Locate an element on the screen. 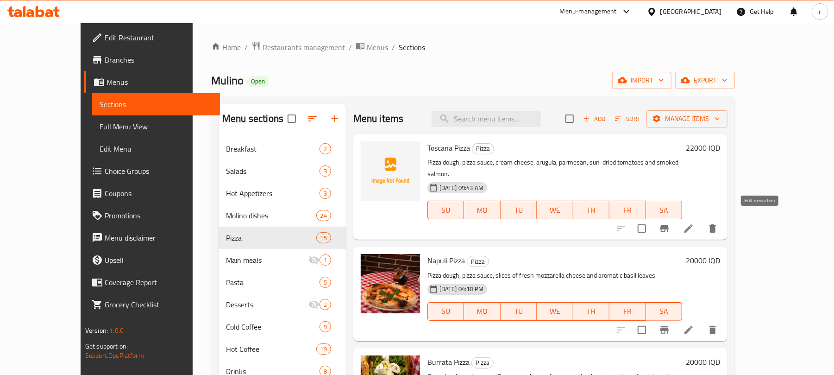 The width and height of the screenshot is (834, 375). span: Grocery Checklist is located at coordinates (158, 304).